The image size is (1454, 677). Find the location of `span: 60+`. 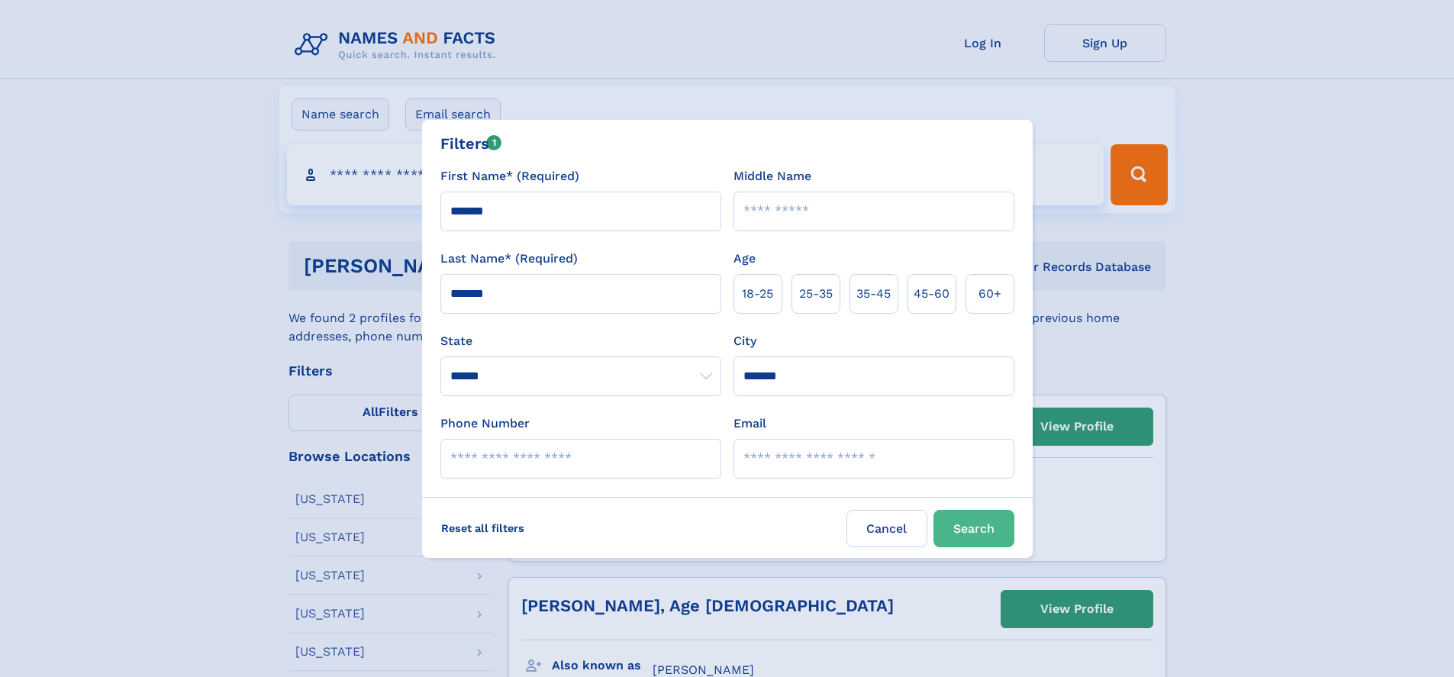

span: 60+ is located at coordinates (990, 294).